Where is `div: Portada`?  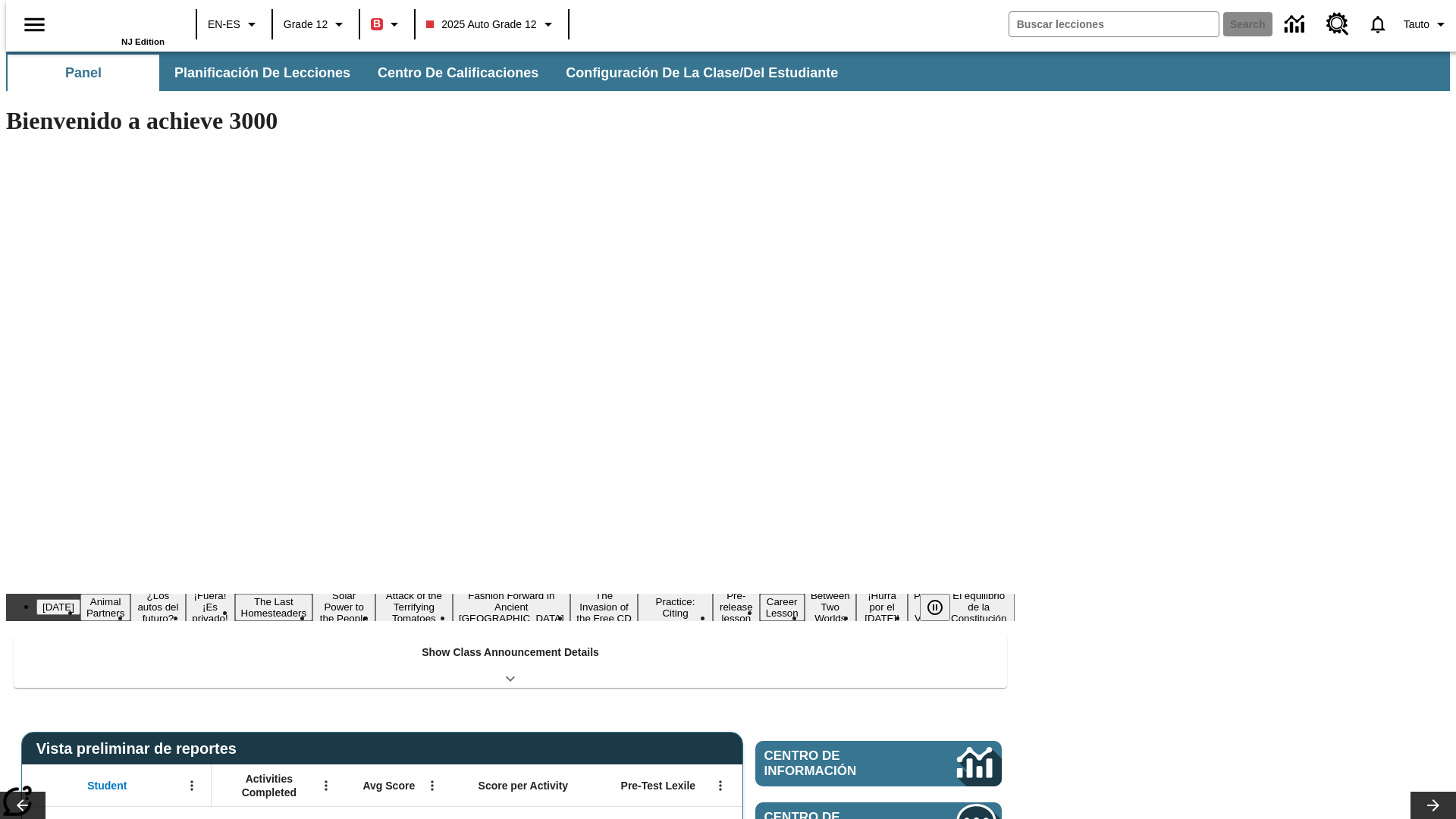 div: Portada is located at coordinates (116, 26).